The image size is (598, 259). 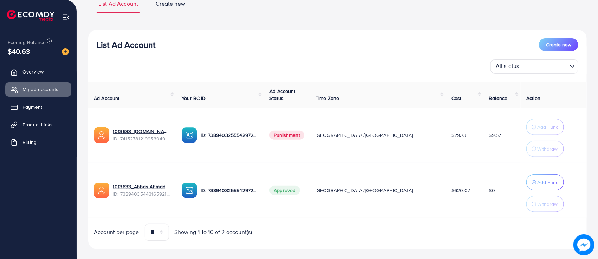 I want to click on span: $0, so click(x=492, y=190).